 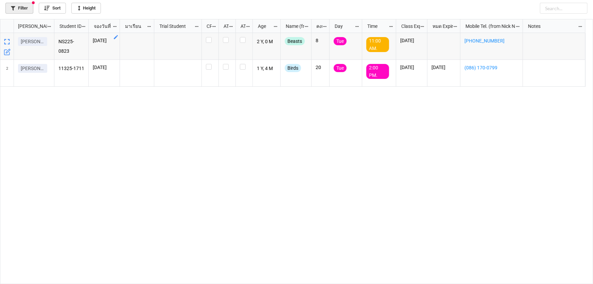 What do you see at coordinates (488, 26) in the screenshot?
I see `div: Mobile Tel. (from Nick Name)` at bounding box center [488, 26].